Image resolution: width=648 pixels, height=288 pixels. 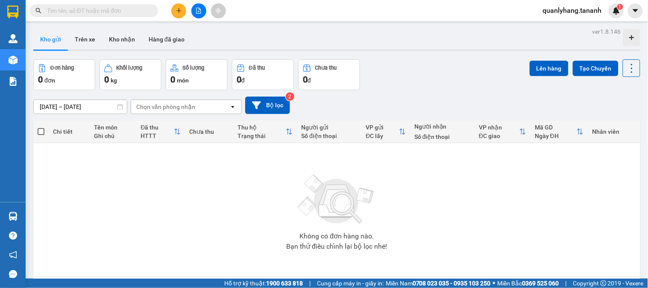 I want to click on span: aim, so click(x=218, y=11).